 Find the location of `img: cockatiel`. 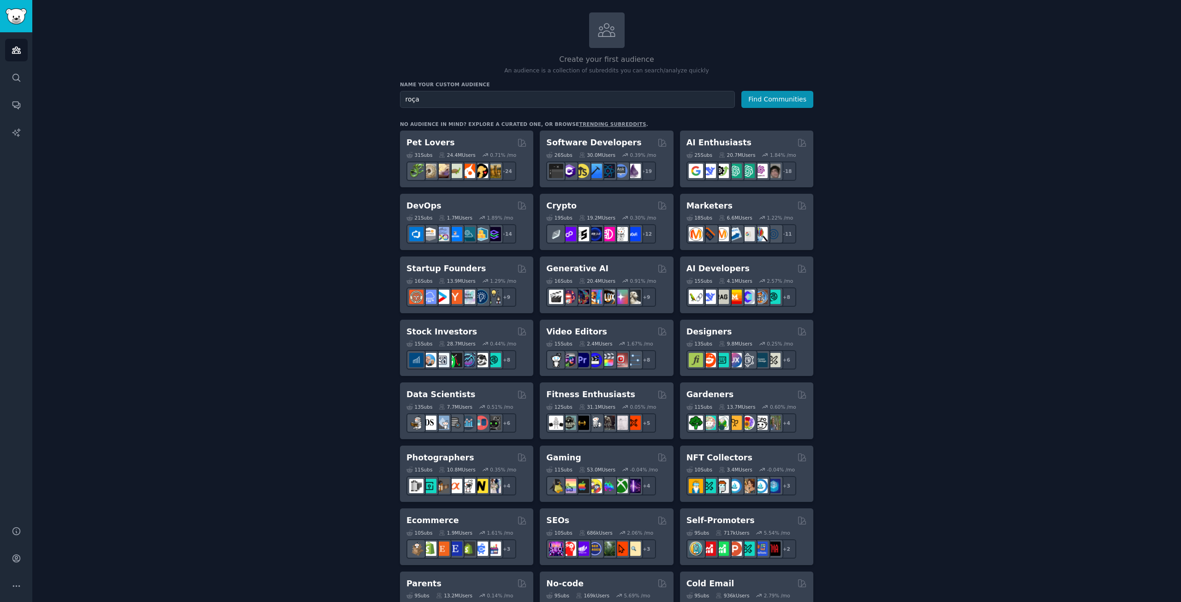

img: cockatiel is located at coordinates (468, 171).